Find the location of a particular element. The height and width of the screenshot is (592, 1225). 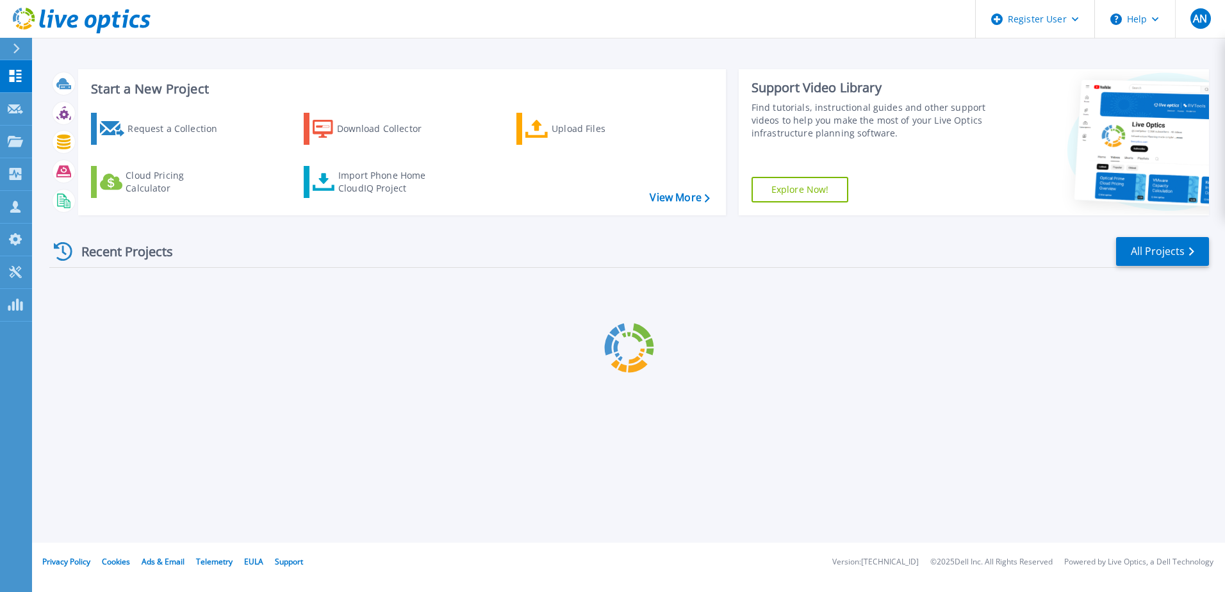

div: Request a Collection is located at coordinates (179, 129).